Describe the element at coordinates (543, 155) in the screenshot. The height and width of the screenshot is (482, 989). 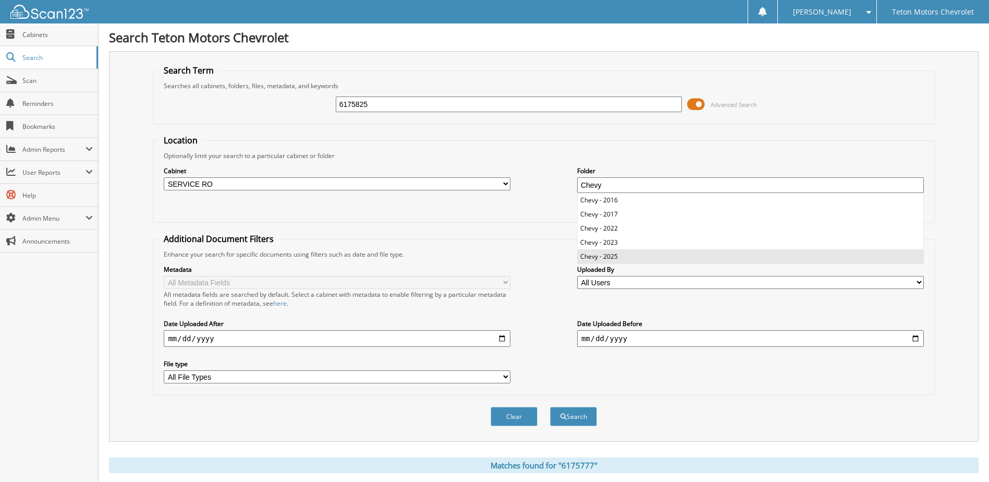
I see `div: Optionally limit your search to a particular cabinet or folder` at that location.